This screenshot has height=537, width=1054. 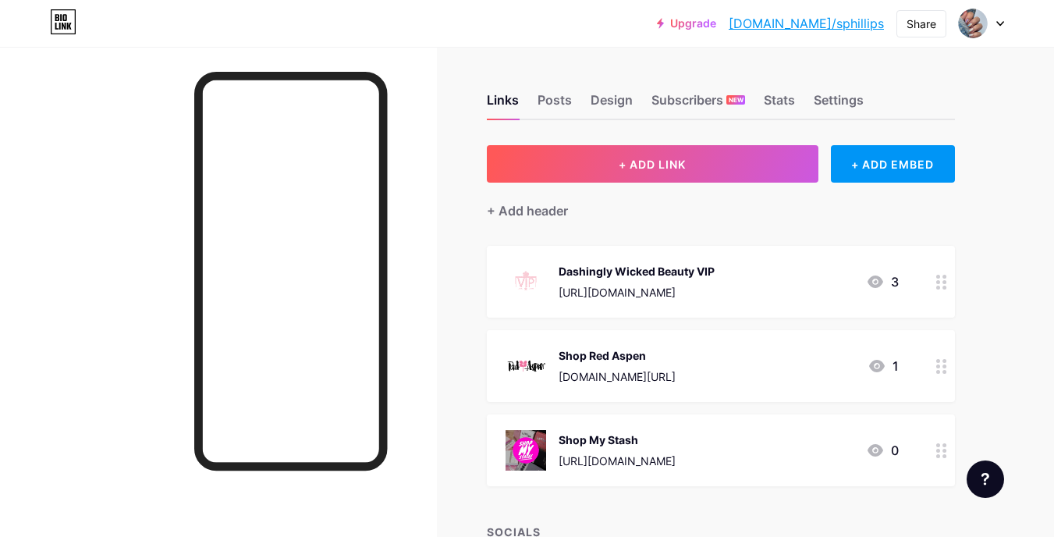 I want to click on div: Share, so click(x=922, y=23).